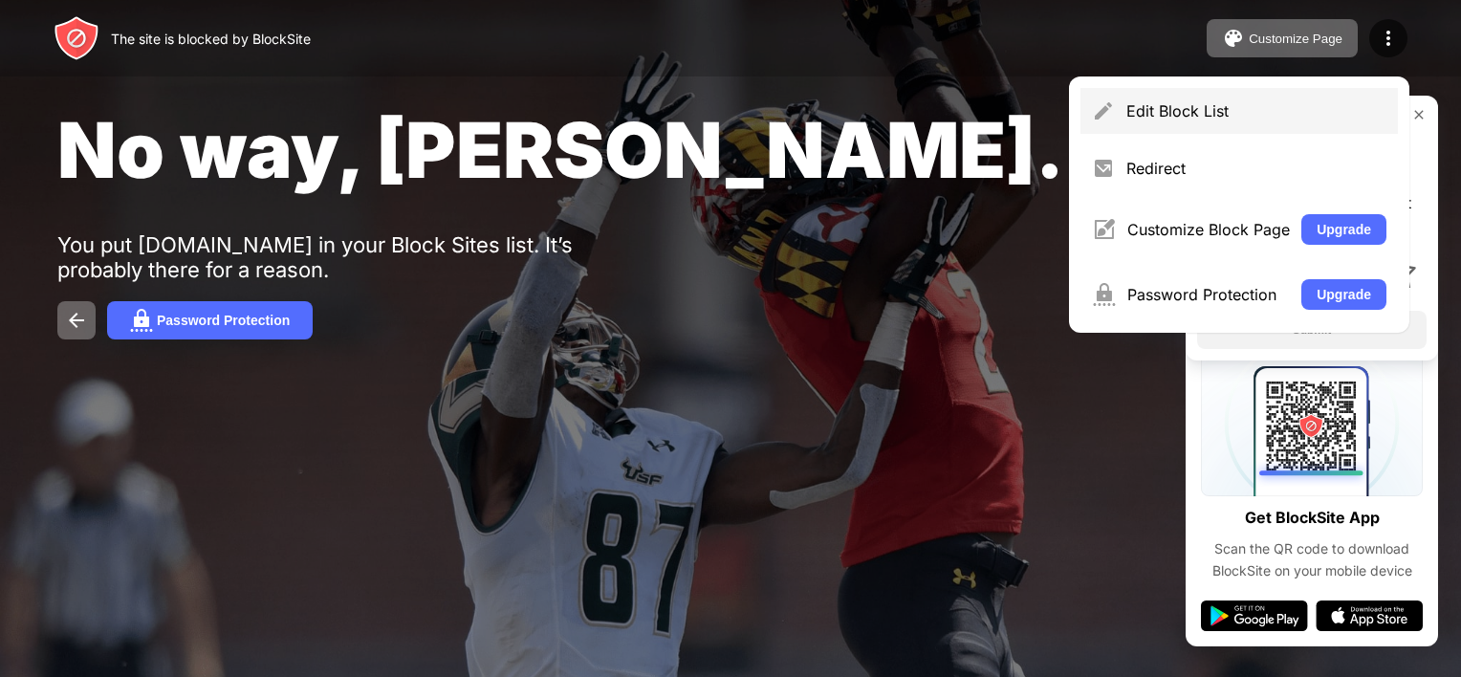  Describe the element at coordinates (1233, 38) in the screenshot. I see `img: pallet.svg` at that location.